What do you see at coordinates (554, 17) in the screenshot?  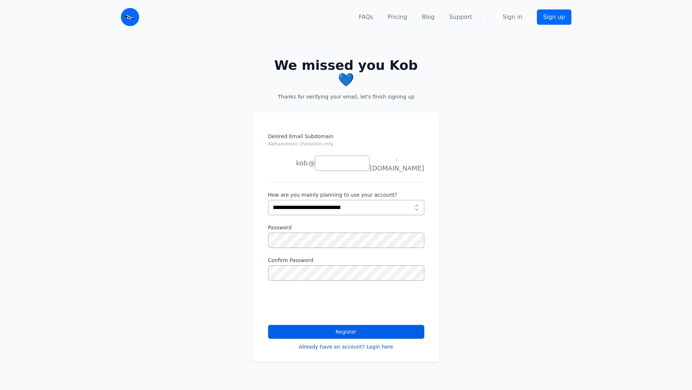 I see `a: Sign up` at bounding box center [554, 17].